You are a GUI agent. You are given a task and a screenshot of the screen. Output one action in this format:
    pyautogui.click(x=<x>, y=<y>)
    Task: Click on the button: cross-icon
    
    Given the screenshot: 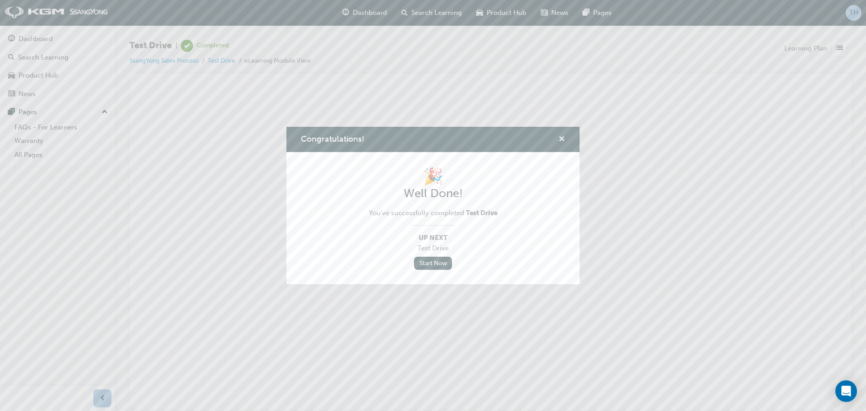 What is the action you would take?
    pyautogui.click(x=562, y=139)
    